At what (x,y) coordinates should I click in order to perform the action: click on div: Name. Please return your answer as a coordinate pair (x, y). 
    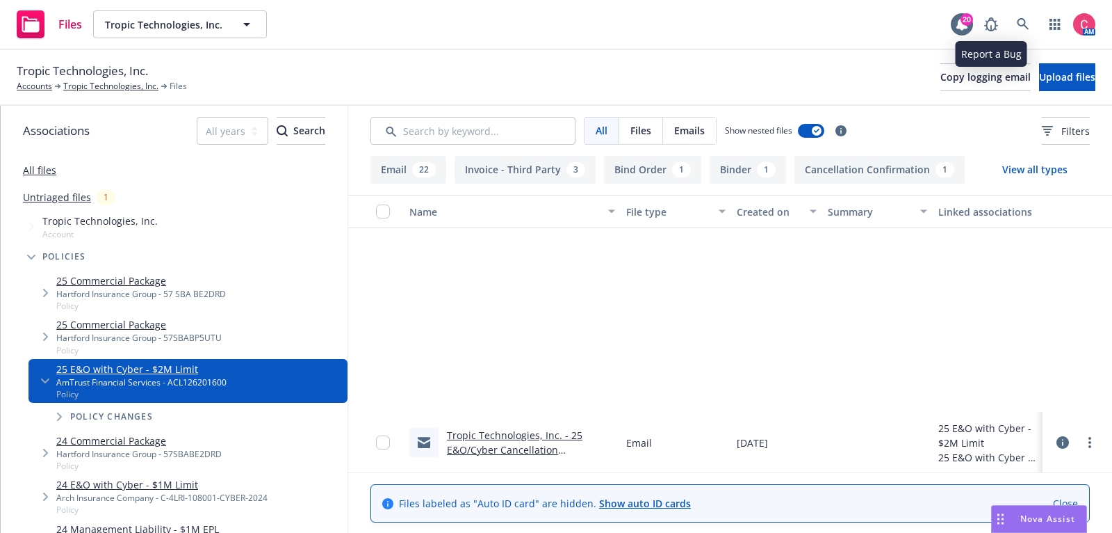
    Looking at the image, I should click on (505, 211).